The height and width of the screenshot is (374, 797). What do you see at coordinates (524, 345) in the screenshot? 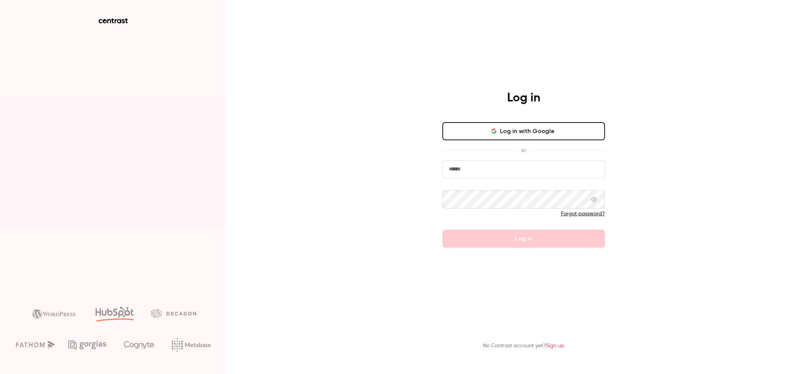
I see `p: No Contrast account yet?` at bounding box center [524, 345].